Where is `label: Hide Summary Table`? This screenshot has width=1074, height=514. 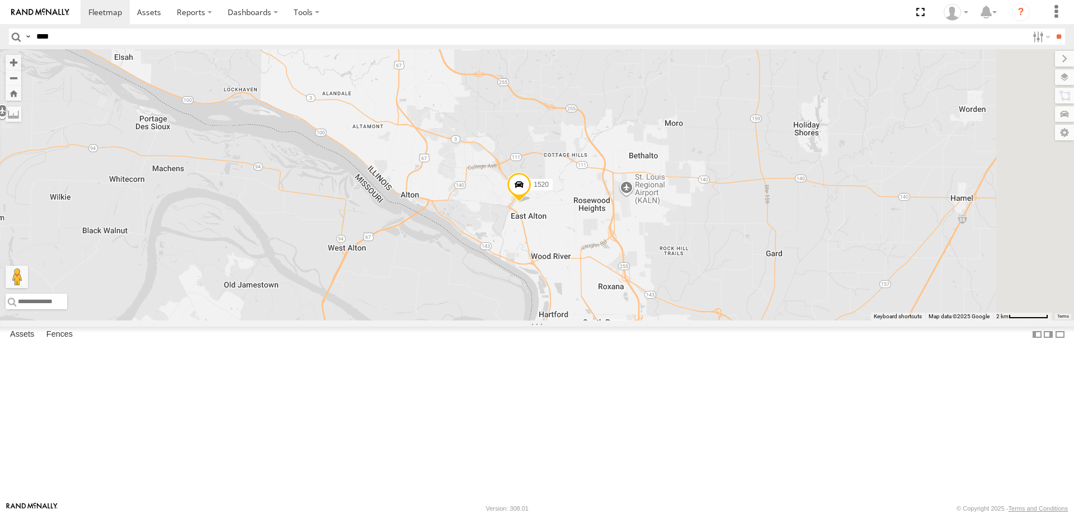
label: Hide Summary Table is located at coordinates (1060, 335).